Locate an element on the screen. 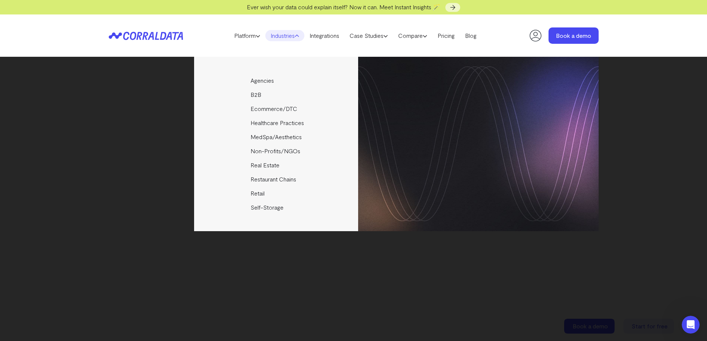  a: Restaurant Chains is located at coordinates (276, 179).